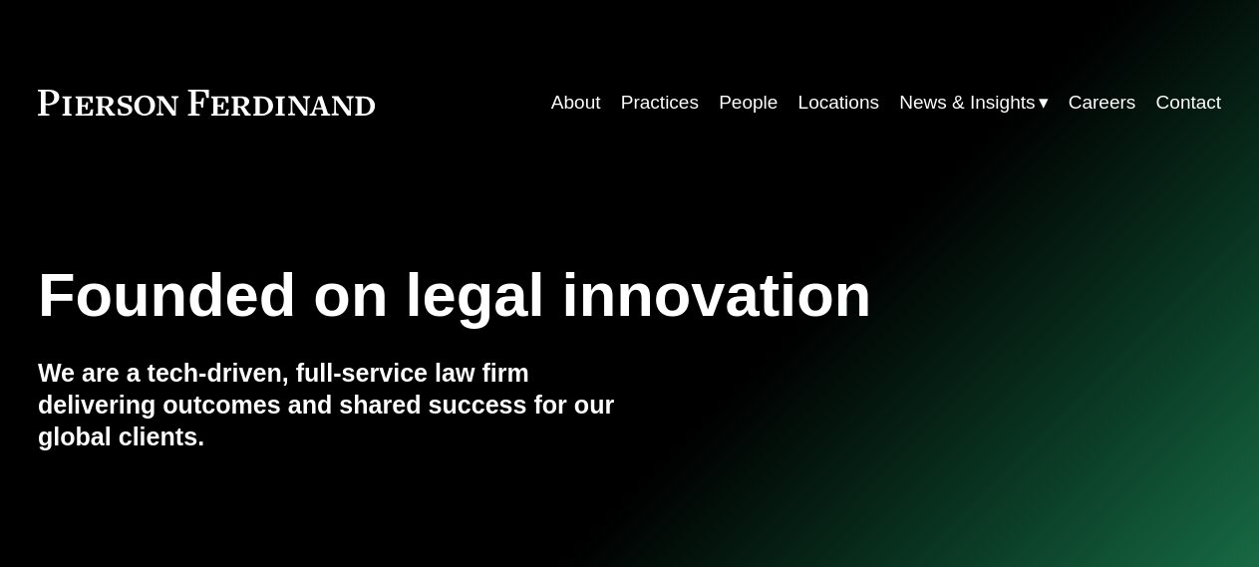  I want to click on h1: Founded on legal innovation, so click(530, 295).